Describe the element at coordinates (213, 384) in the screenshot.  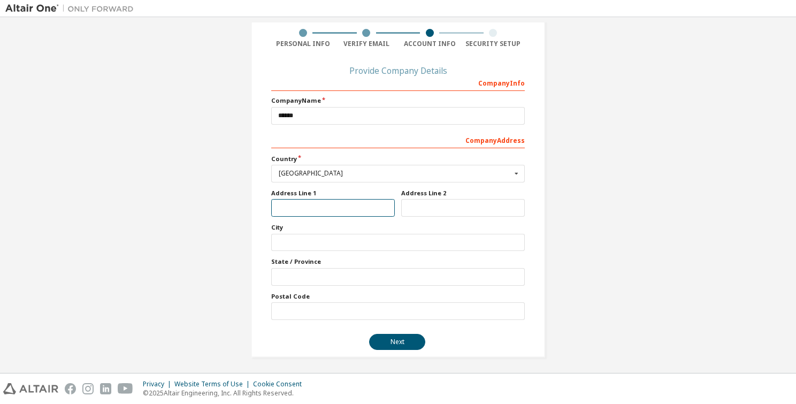
I see `div: Website Terms of Use` at that location.